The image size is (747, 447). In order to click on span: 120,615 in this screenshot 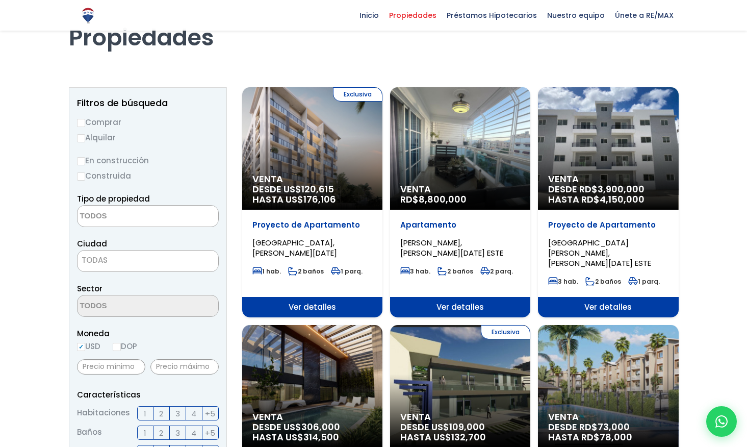, I will do `click(318, 189)`.